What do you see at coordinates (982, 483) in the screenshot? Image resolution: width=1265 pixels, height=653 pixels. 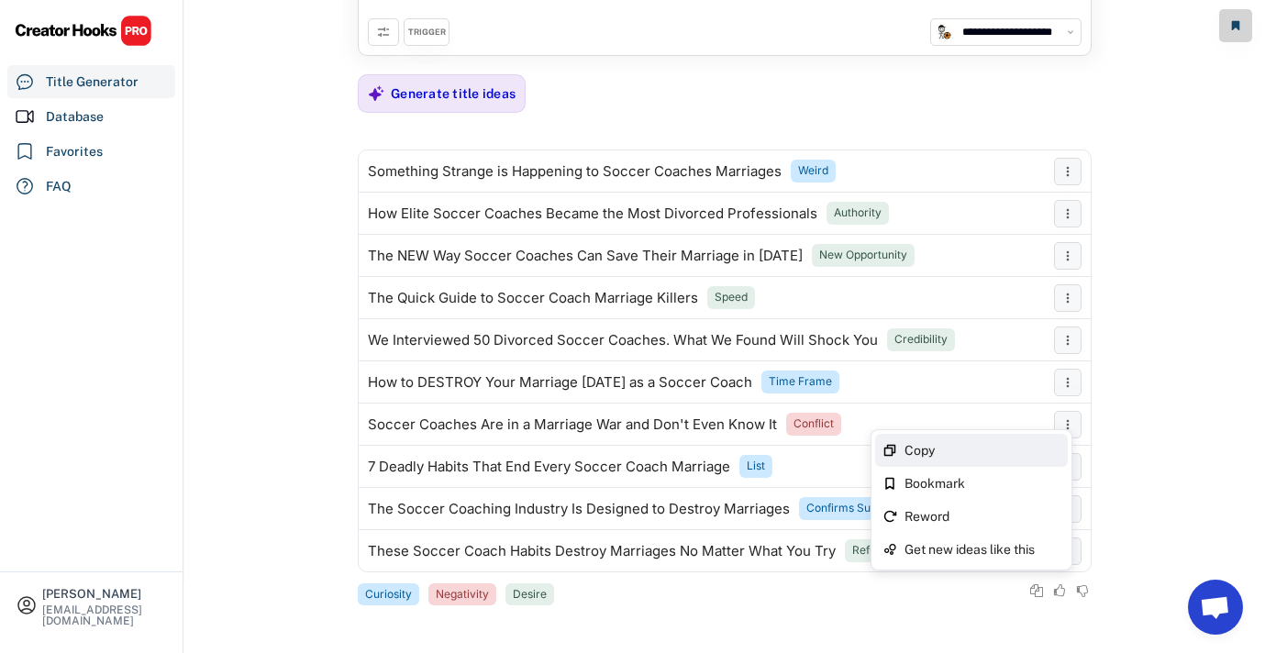 I see `div: Bookmark` at bounding box center [982, 483].